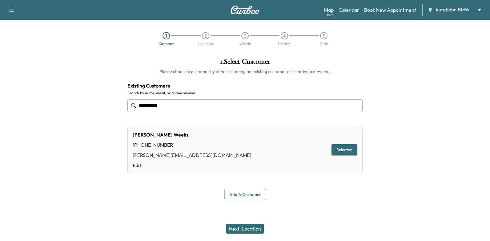 This screenshot has width=490, height=241. What do you see at coordinates (206, 36) in the screenshot?
I see `div: 2` at bounding box center [206, 36].